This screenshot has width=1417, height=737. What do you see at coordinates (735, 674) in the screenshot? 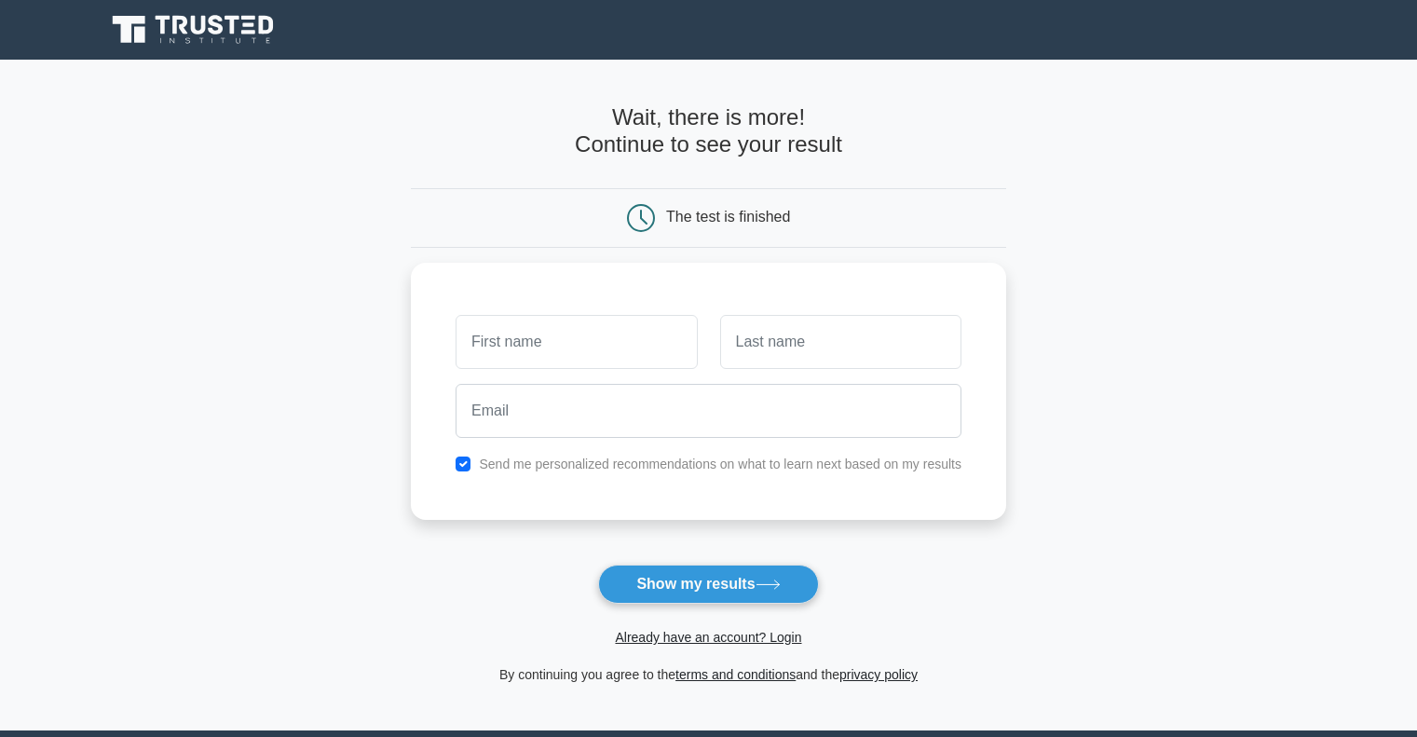
I see `a: terms and conditions` at bounding box center [735, 674].